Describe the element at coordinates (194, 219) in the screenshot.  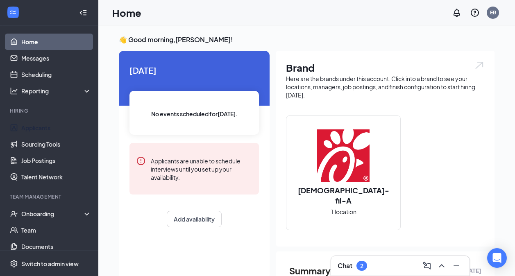
I see `button: Add availability` at that location.